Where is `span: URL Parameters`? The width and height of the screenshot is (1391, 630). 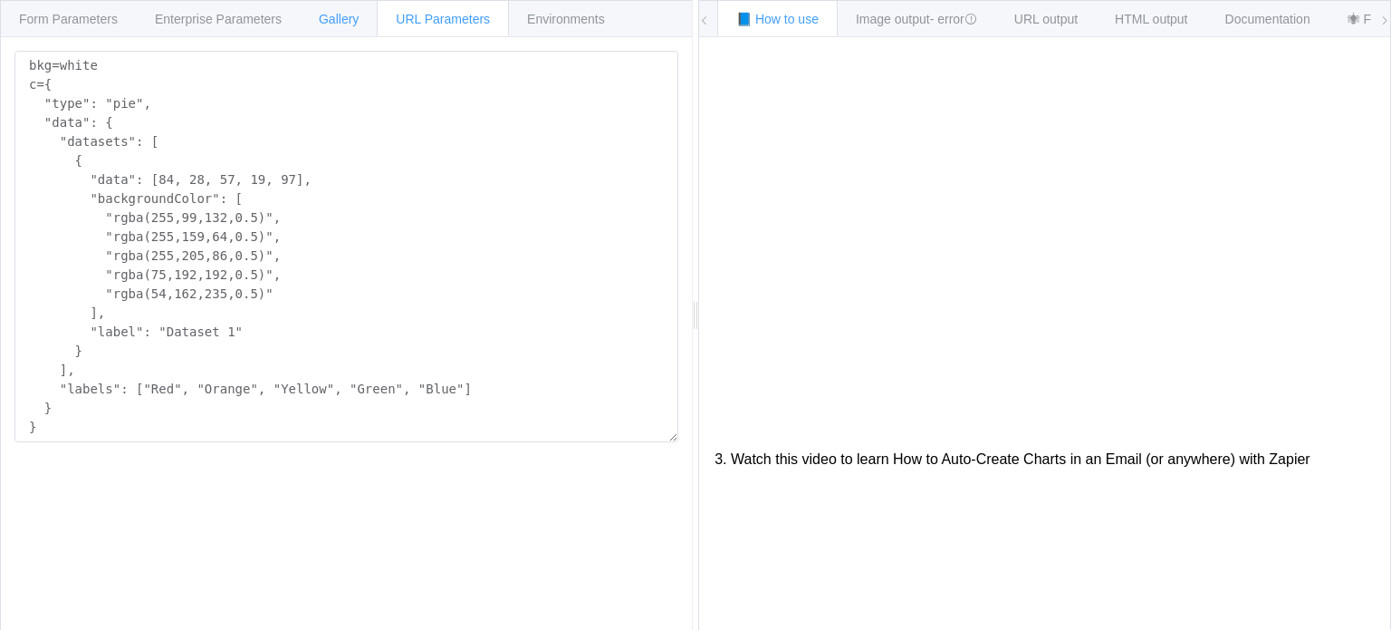 span: URL Parameters is located at coordinates (443, 19).